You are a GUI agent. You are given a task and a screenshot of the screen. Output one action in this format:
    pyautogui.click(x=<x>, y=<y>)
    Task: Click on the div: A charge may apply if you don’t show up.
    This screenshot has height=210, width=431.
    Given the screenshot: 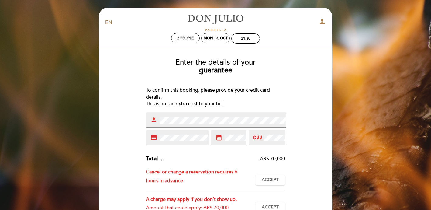 What is the action you would take?
    pyautogui.click(x=198, y=199)
    